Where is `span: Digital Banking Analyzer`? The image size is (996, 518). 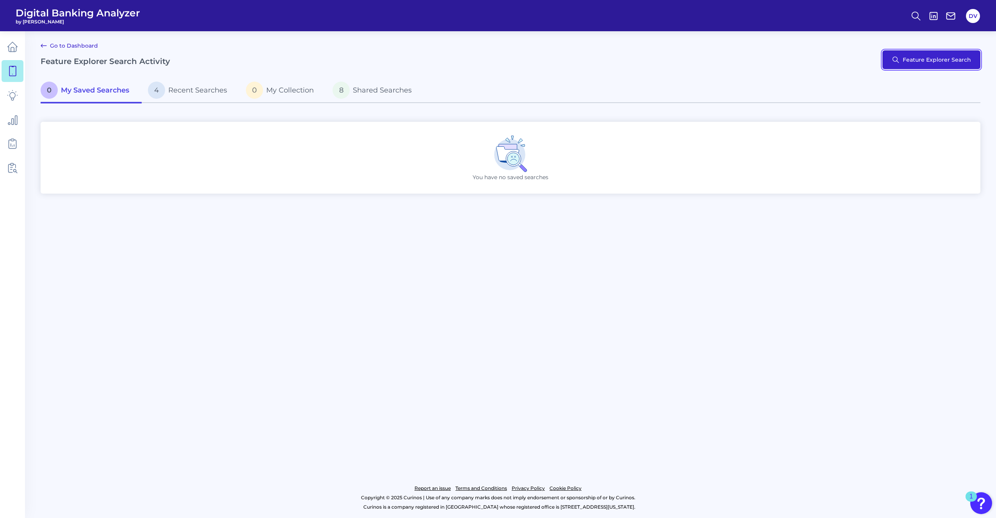 span: Digital Banking Analyzer is located at coordinates (78, 13).